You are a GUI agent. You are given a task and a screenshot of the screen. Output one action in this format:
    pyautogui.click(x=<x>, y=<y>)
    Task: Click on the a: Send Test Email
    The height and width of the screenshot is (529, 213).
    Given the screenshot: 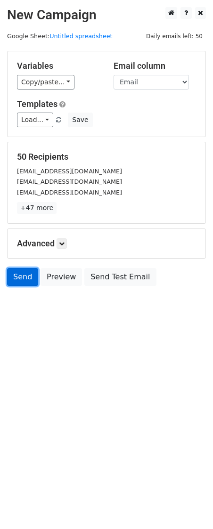 What is the action you would take?
    pyautogui.click(x=120, y=277)
    